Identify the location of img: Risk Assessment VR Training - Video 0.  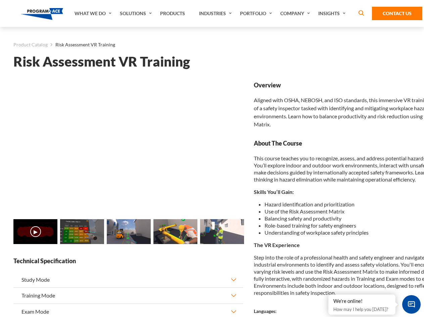
(35, 231).